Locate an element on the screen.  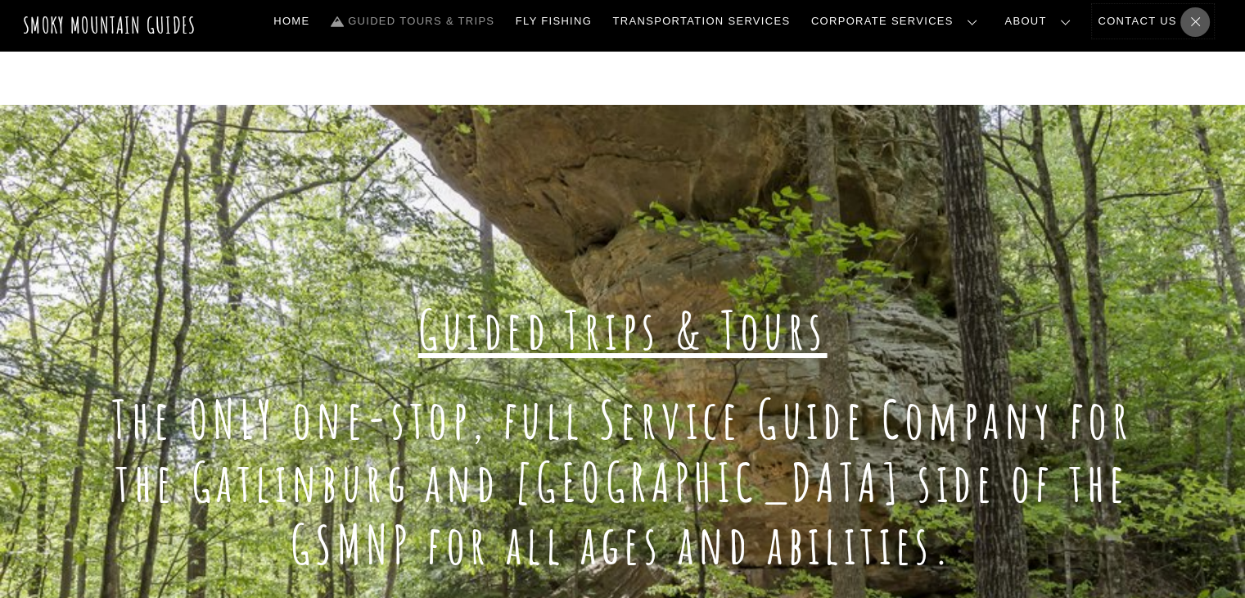
a: Transportation Services is located at coordinates (701, 21).